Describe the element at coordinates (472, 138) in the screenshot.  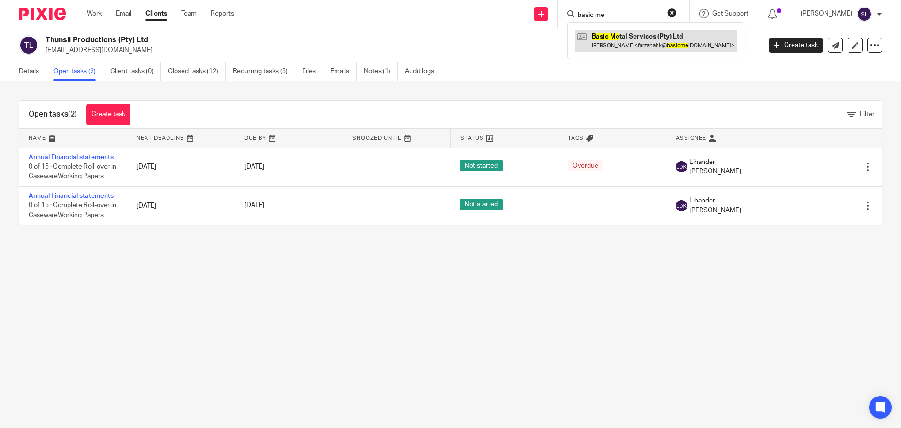
I see `span: Status` at that location.